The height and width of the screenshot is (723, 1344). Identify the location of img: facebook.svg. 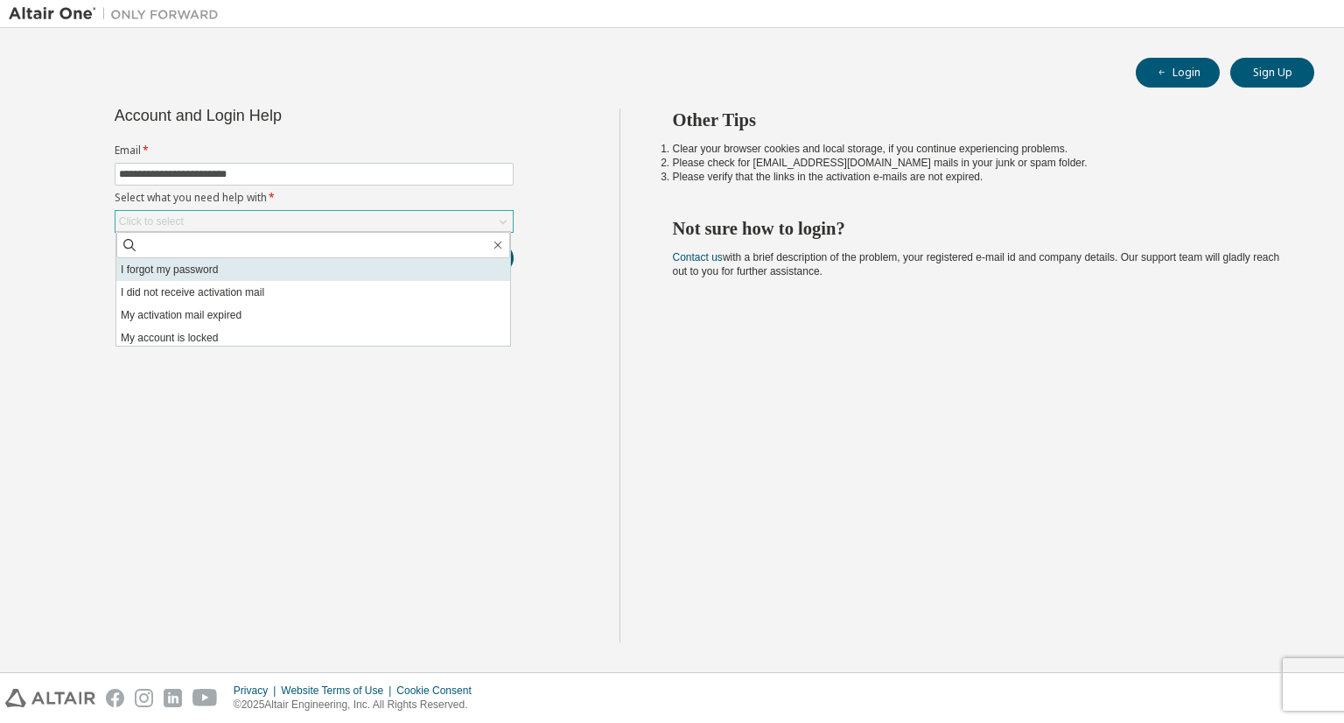
(115, 698).